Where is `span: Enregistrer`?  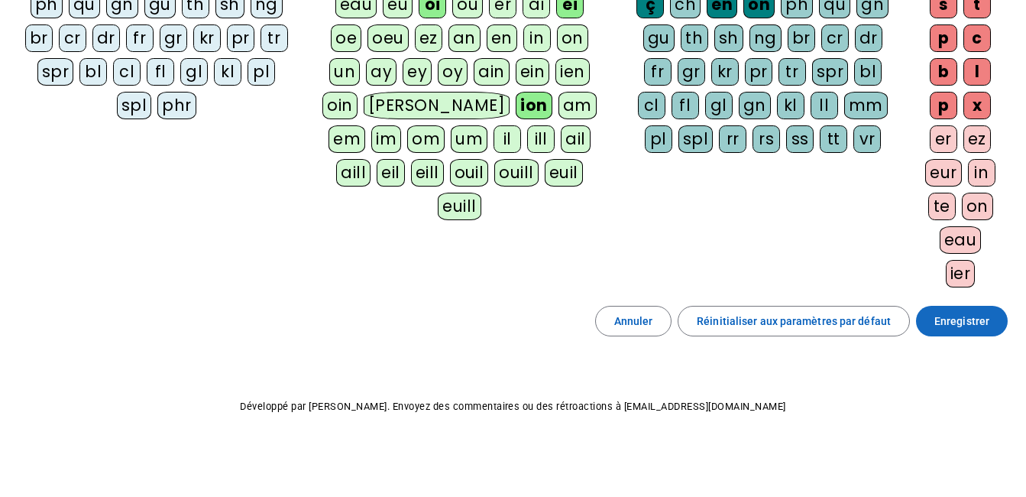
span: Enregistrer is located at coordinates (962, 321).